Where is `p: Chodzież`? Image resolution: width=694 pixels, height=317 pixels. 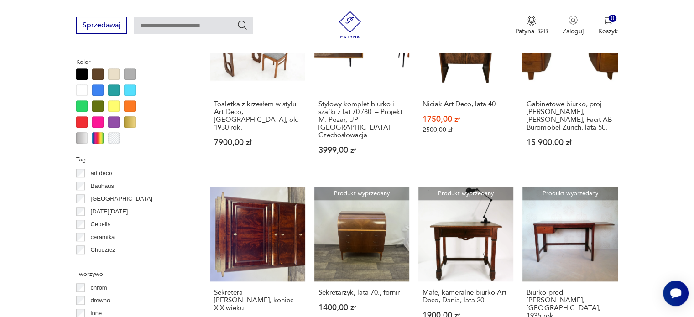
p: Chodzież is located at coordinates (103, 250).